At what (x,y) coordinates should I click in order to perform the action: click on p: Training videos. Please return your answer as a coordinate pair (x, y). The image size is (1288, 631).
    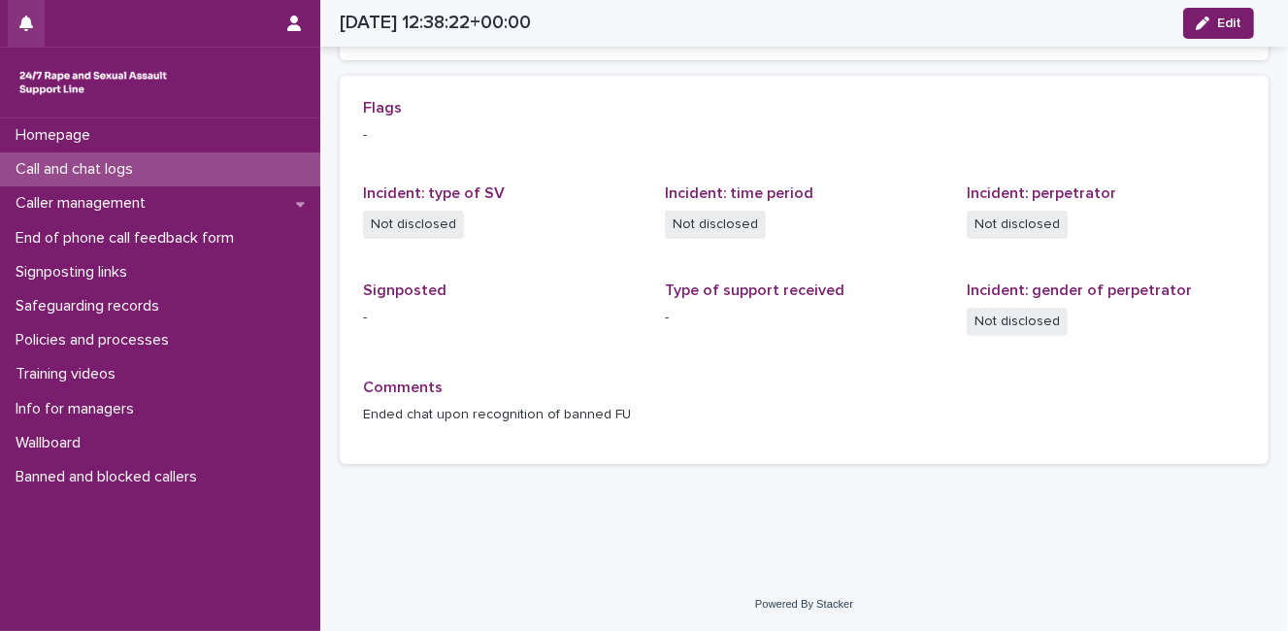
    Looking at the image, I should click on (69, 374).